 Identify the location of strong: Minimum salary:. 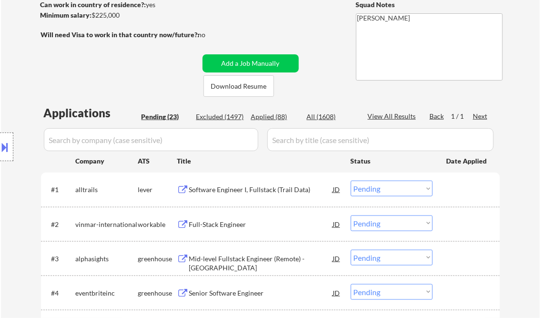
(66, 15).